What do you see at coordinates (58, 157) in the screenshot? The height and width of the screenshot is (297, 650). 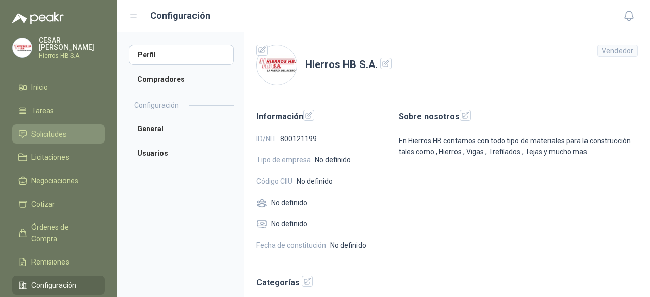 I see `a: Licitaciones` at bounding box center [58, 157].